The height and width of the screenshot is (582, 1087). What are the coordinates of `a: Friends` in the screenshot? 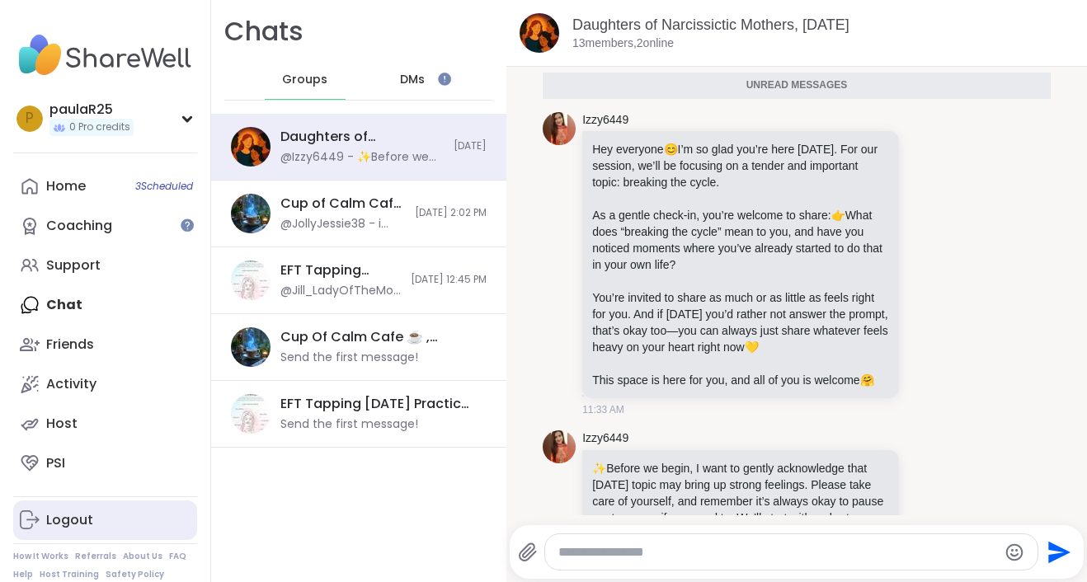 It's located at (105, 345).